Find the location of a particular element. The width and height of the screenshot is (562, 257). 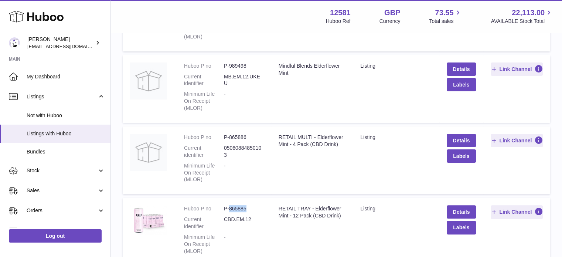

dd: P-989498 is located at coordinates (244, 66).